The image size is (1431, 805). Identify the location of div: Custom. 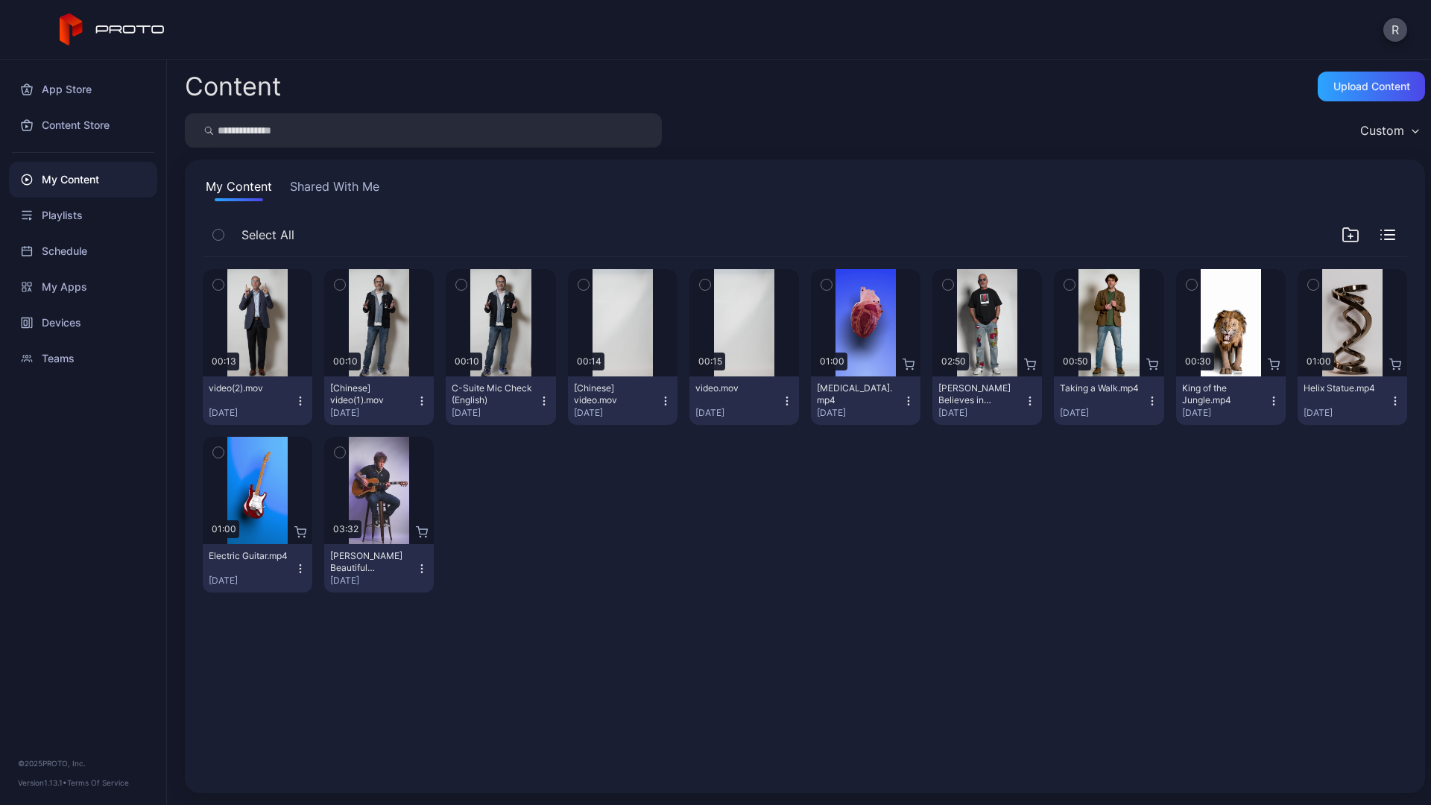
(1382, 130).